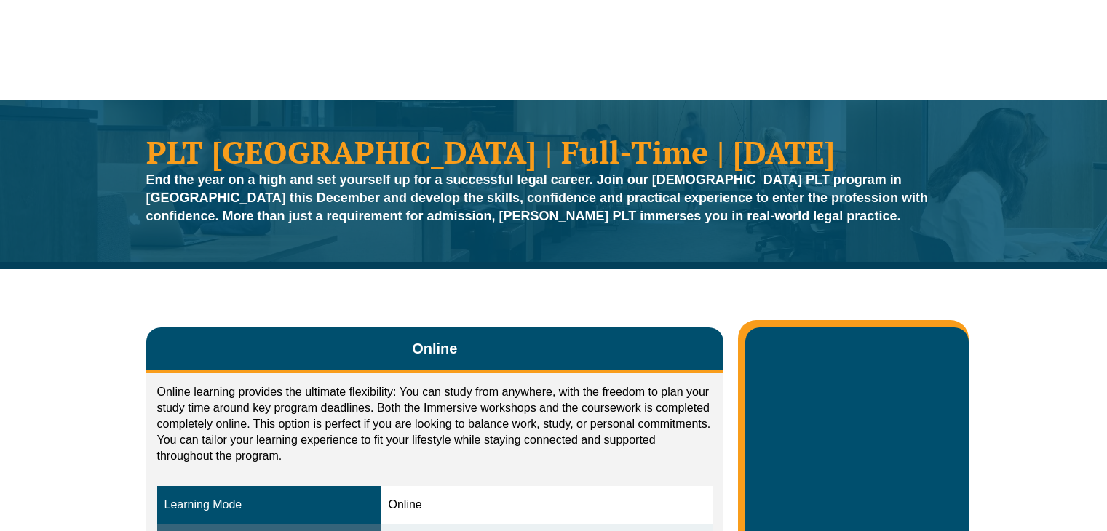  Describe the element at coordinates (435, 424) in the screenshot. I see `p: Online learning provides the ultimate flexibility: You can study from anywhere, with the freedom ...` at that location.